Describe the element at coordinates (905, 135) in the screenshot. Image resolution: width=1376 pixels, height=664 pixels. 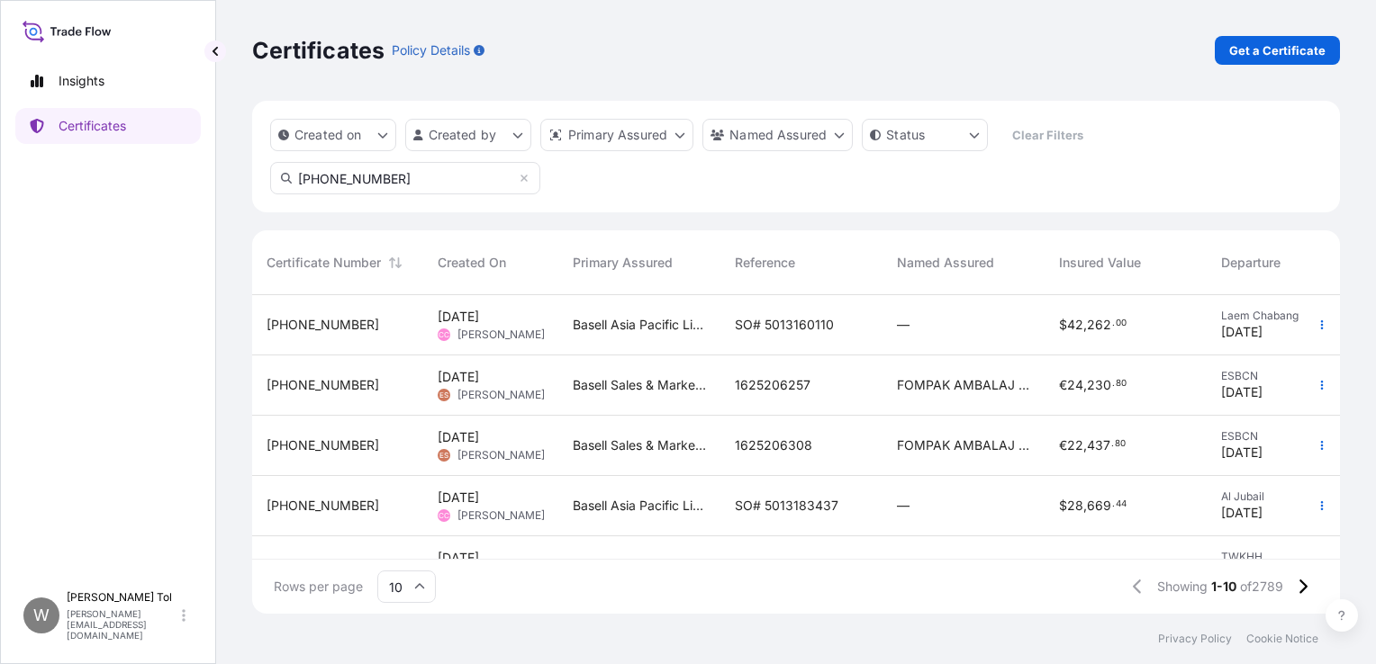
I see `p: Status` at that location.